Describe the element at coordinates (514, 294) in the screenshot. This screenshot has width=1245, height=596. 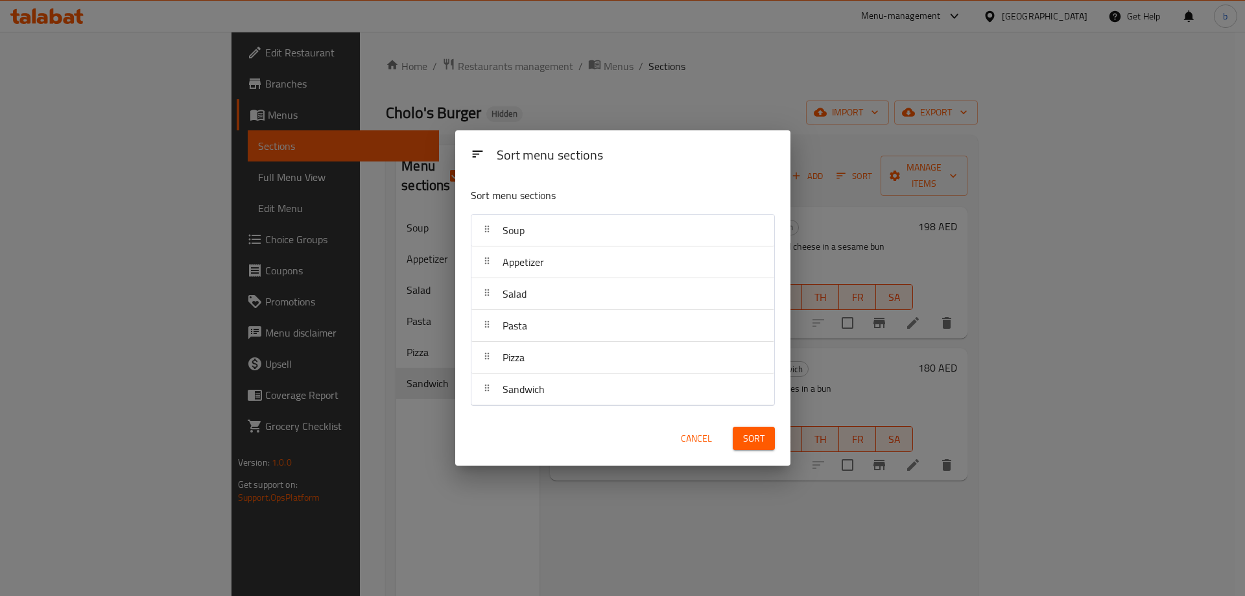
I see `span: Salad` at that location.